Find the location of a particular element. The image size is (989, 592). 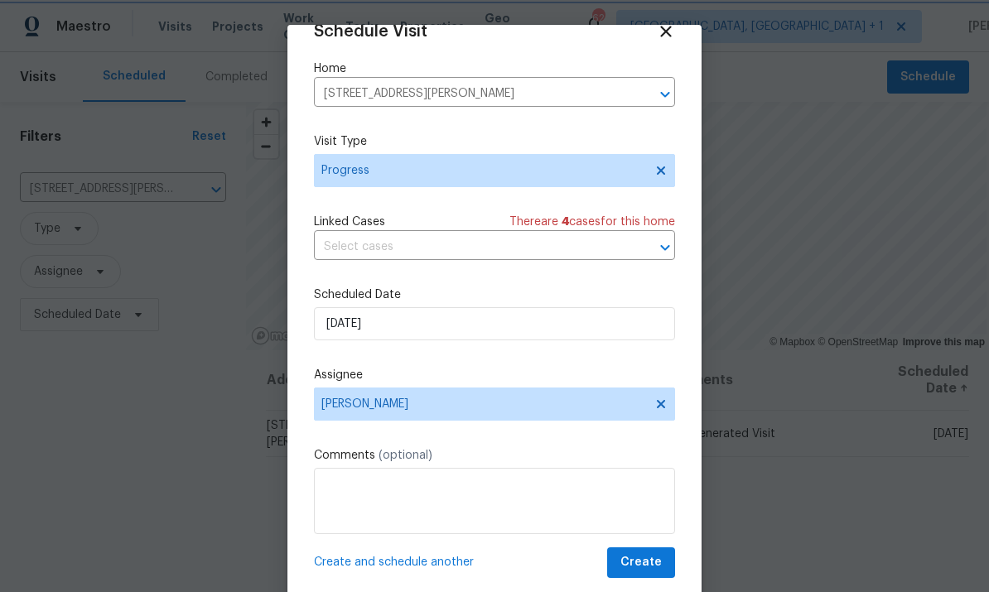

span: Linked Cases is located at coordinates (350, 222).